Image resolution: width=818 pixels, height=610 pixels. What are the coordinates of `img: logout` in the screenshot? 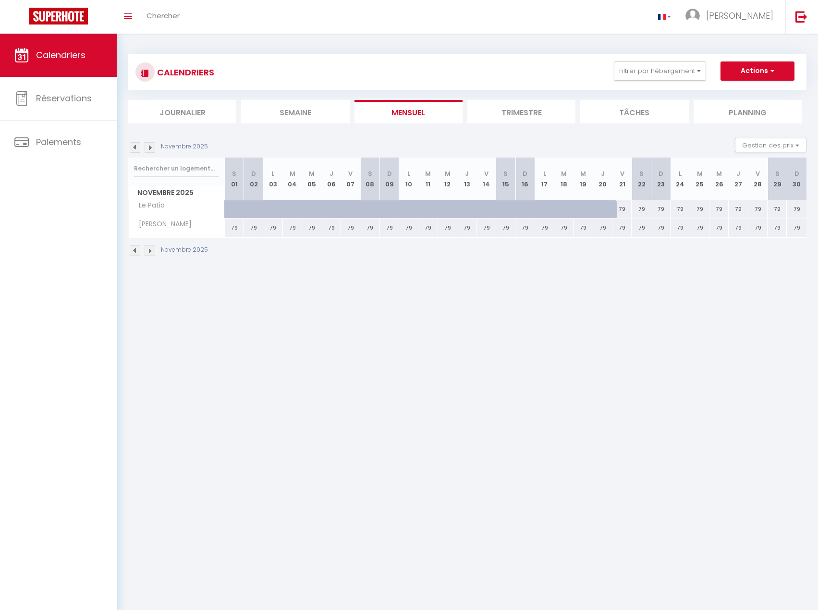 It's located at (801, 16).